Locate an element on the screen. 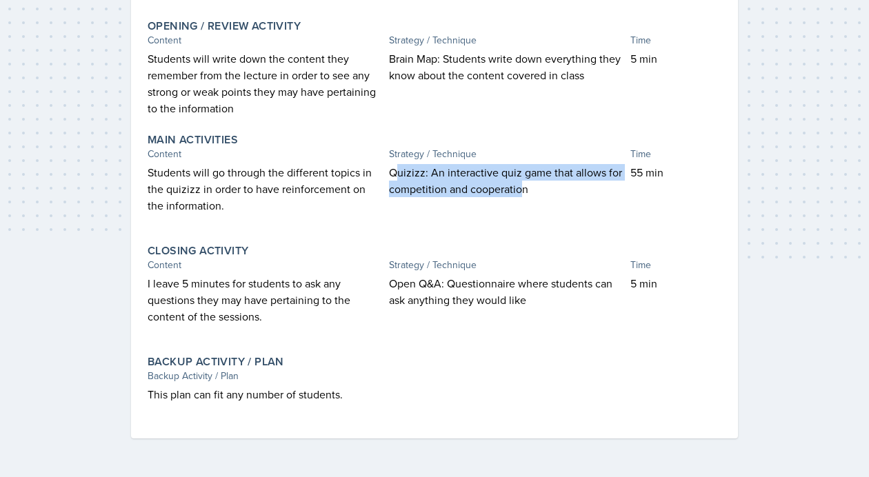  p: Students will go through the different topics in the quizizz in order to have reinforcement on th... is located at coordinates (266, 189).